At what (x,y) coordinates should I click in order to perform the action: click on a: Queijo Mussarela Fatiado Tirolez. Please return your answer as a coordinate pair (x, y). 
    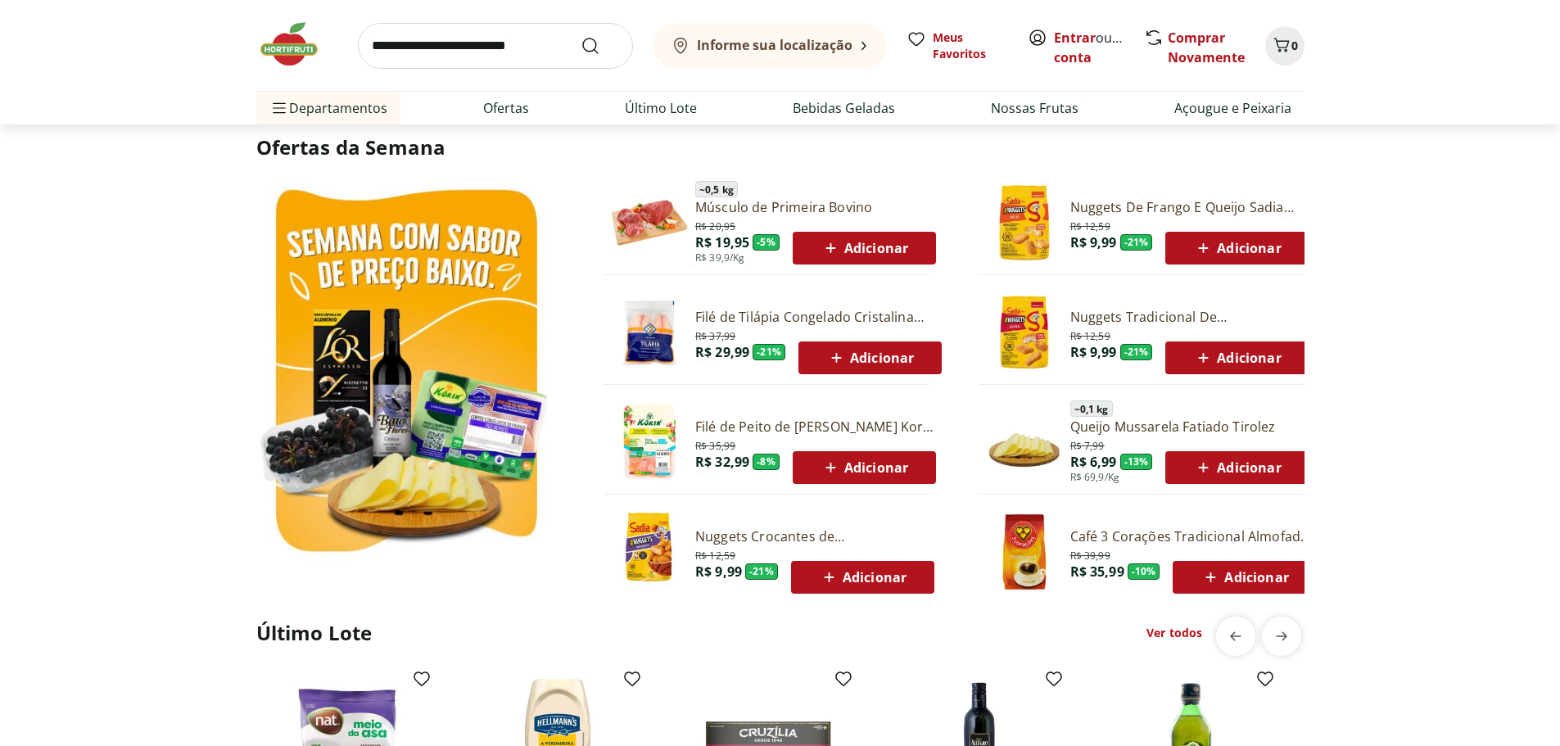
    Looking at the image, I should click on (1190, 427).